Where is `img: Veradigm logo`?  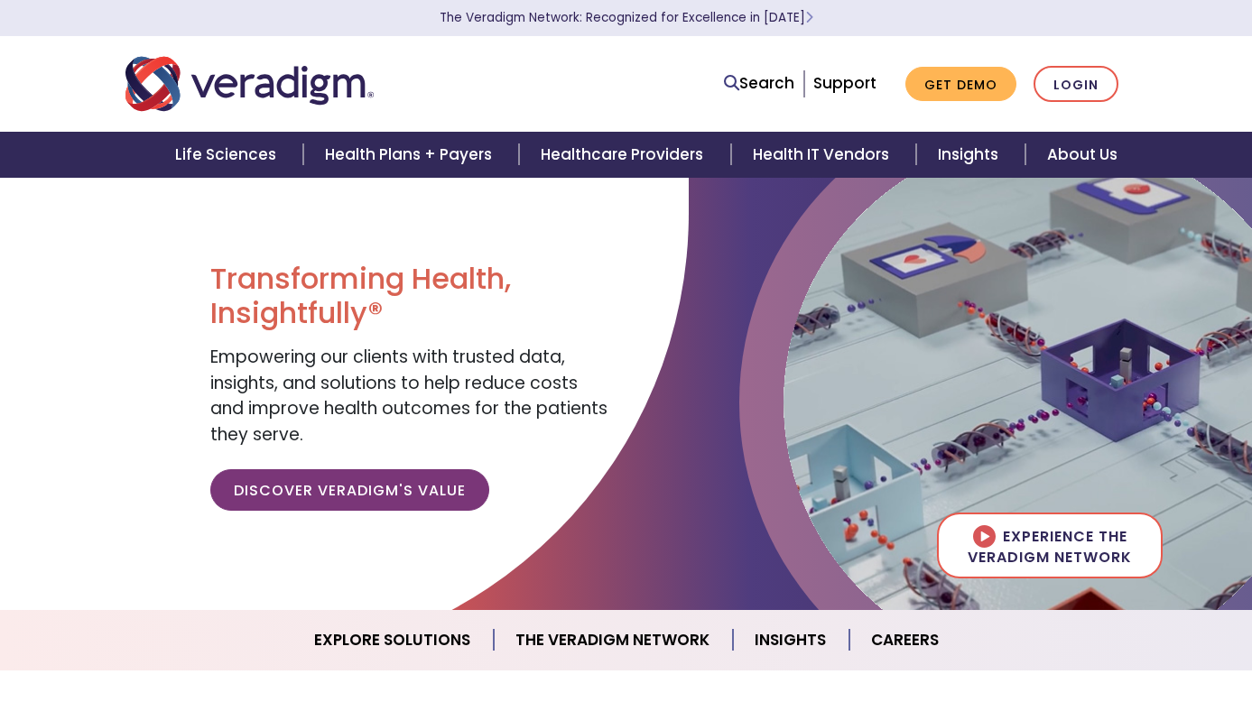 img: Veradigm logo is located at coordinates (249, 84).